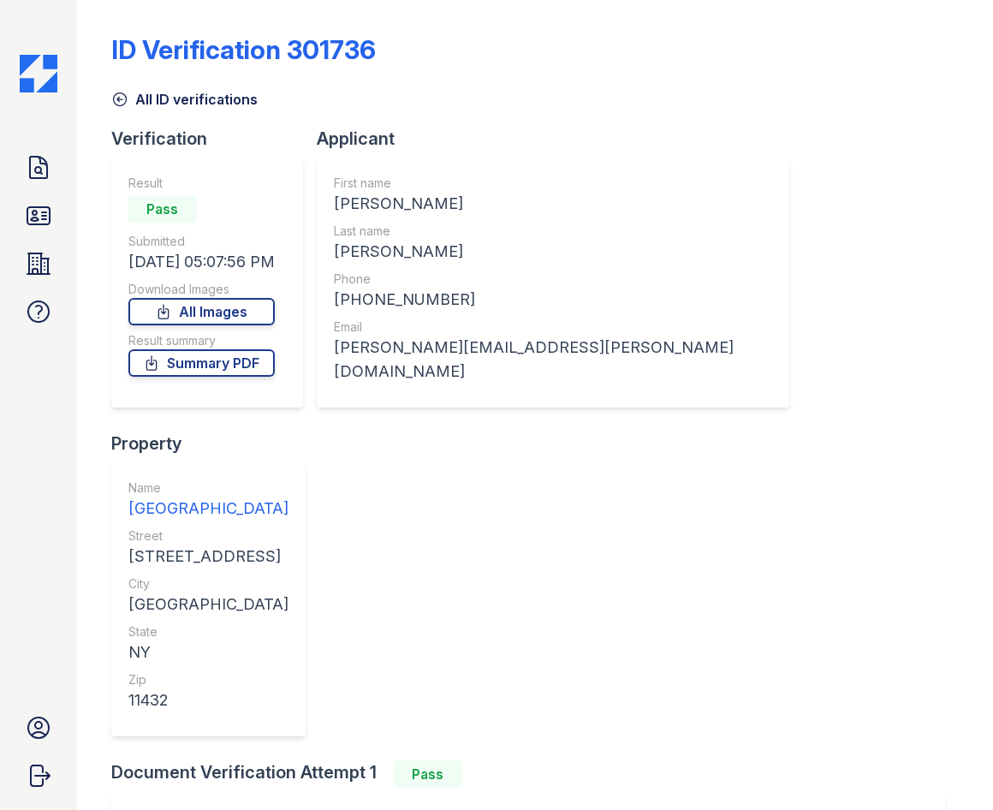 This screenshot has width=993, height=810. I want to click on div: Street, so click(208, 536).